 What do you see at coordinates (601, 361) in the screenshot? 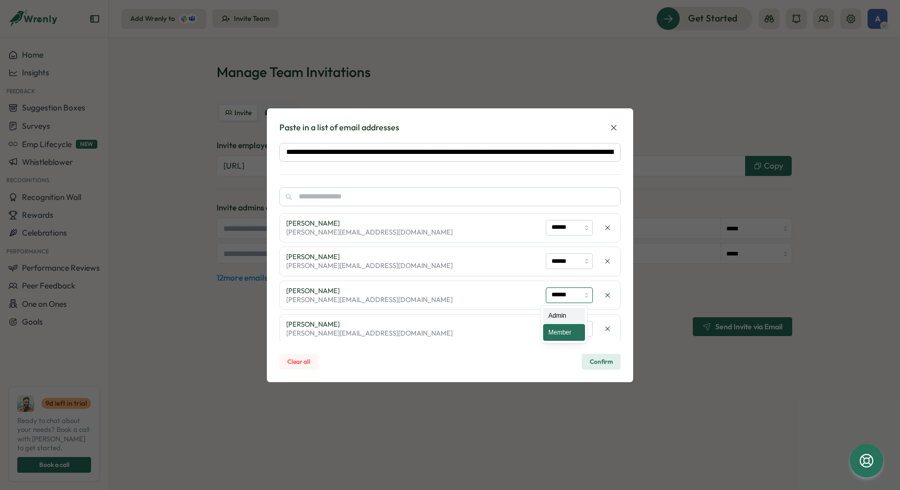
I see `span: Confirm` at bounding box center [601, 361].